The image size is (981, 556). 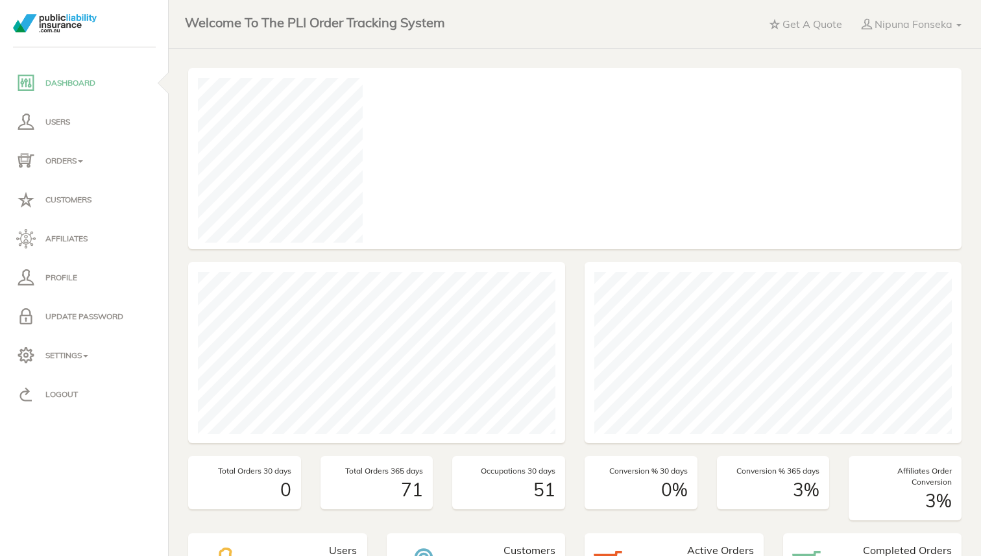 I want to click on a: Nipuna Fonseka, so click(x=912, y=24).